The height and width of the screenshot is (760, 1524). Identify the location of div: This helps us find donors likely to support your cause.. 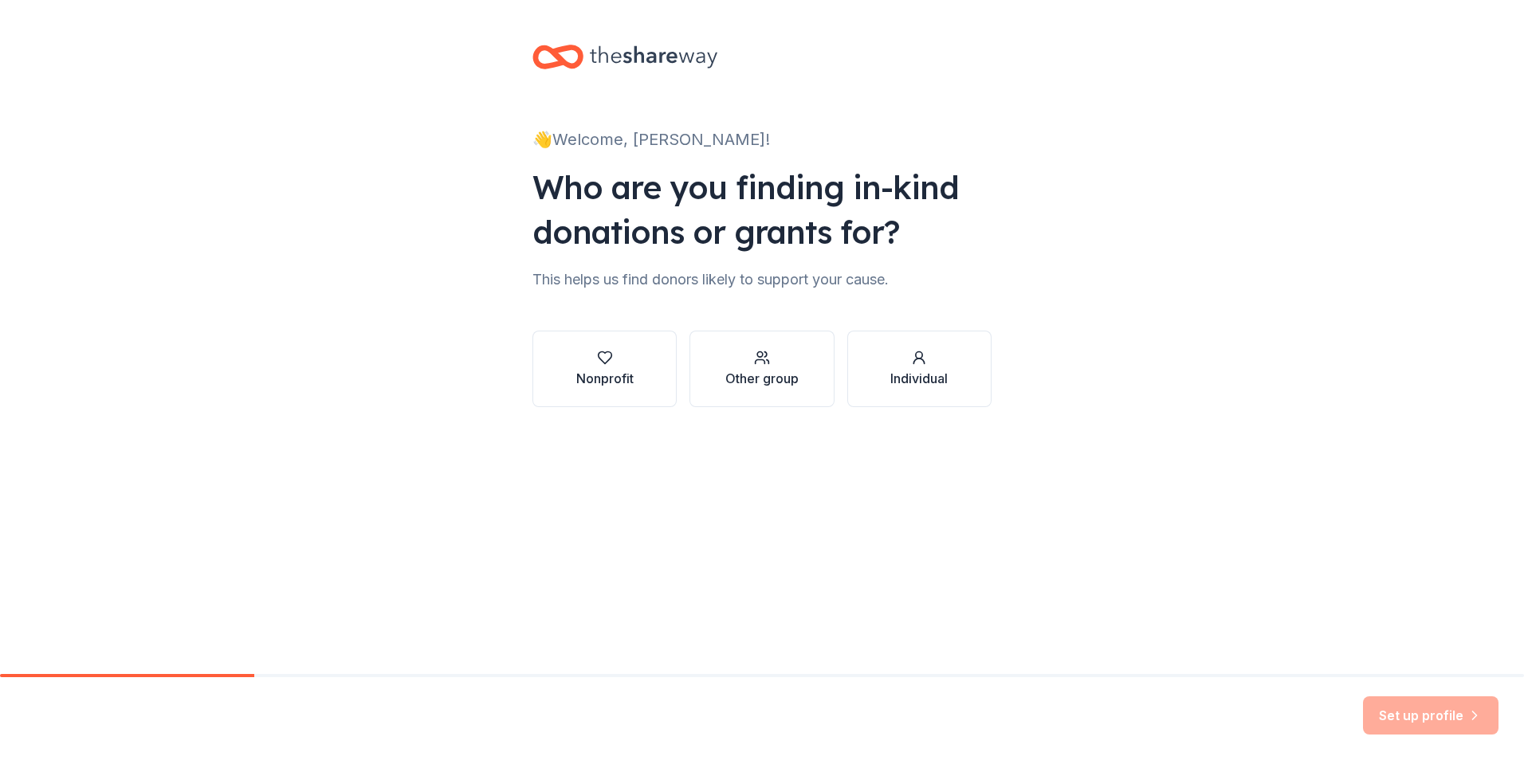
(762, 280).